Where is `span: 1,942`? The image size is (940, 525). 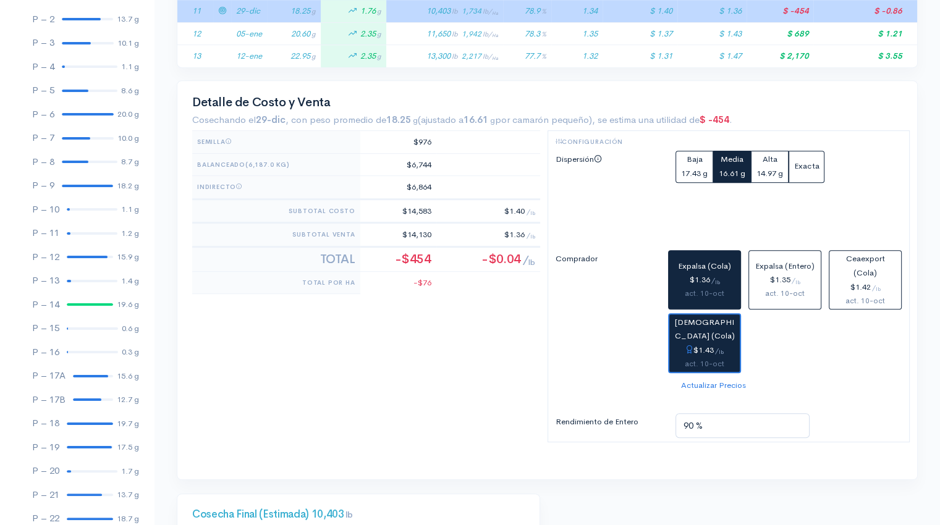 span: 1,942 is located at coordinates (480, 34).